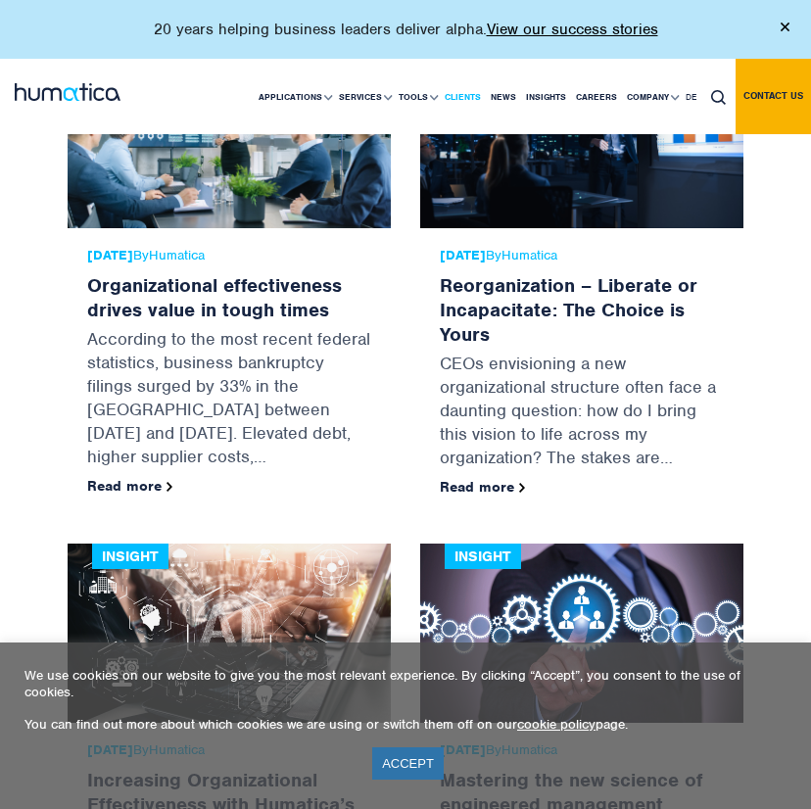  What do you see at coordinates (363, 97) in the screenshot?
I see `a: Services` at bounding box center [363, 97].